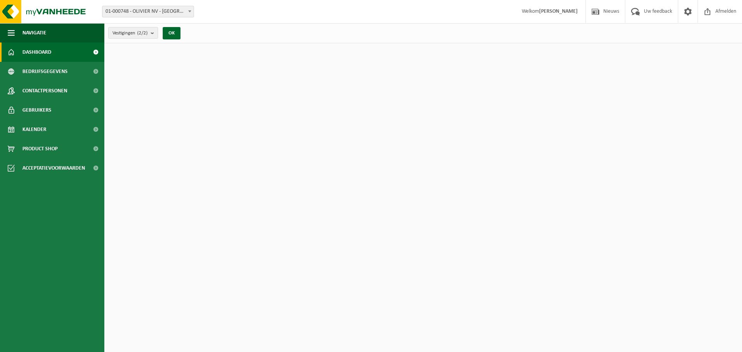 Image resolution: width=742 pixels, height=352 pixels. What do you see at coordinates (130, 33) in the screenshot?
I see `span: Vestigingen` at bounding box center [130, 33].